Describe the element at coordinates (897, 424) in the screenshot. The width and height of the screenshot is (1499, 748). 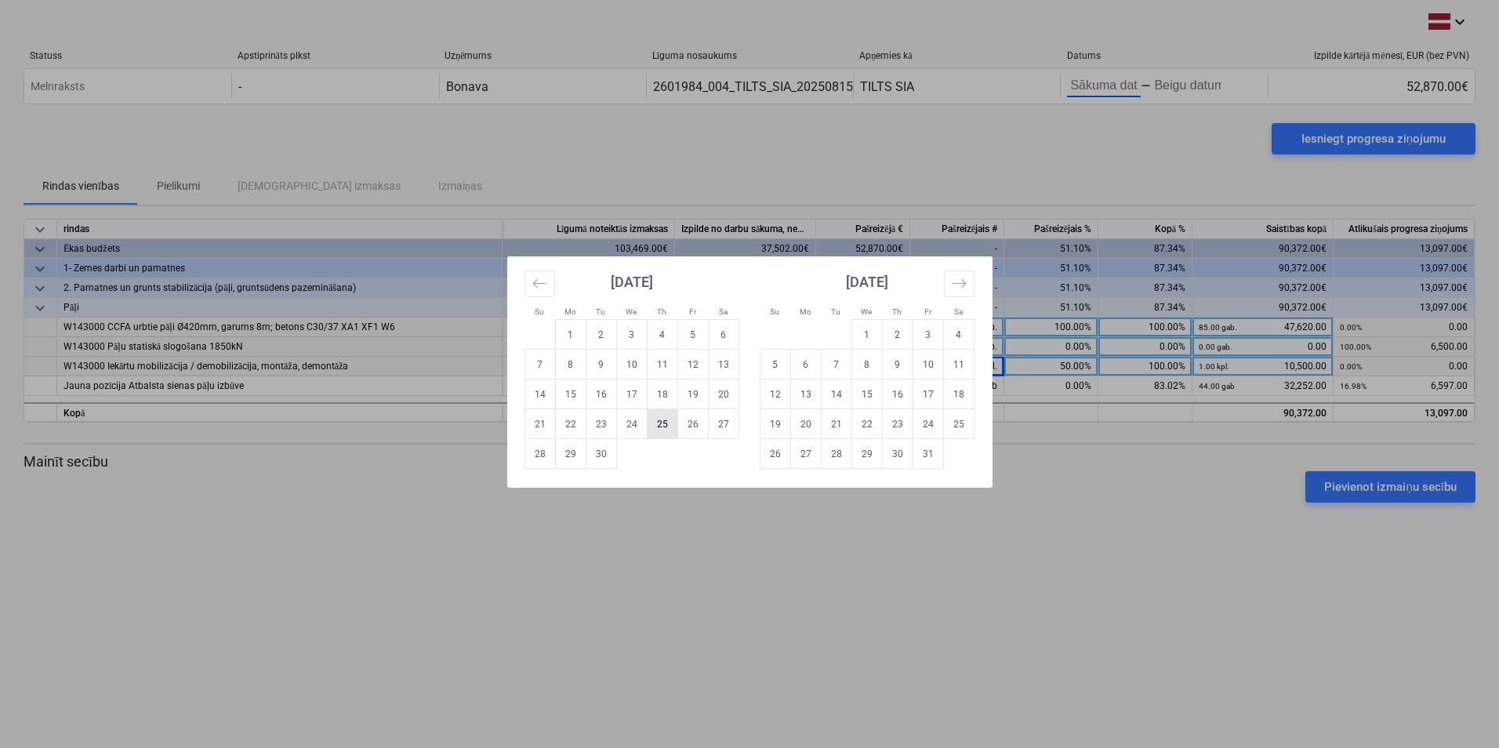
I see `td: Choose Thursday, October 23, 2025 as your check-in date. It's available.` at that location.